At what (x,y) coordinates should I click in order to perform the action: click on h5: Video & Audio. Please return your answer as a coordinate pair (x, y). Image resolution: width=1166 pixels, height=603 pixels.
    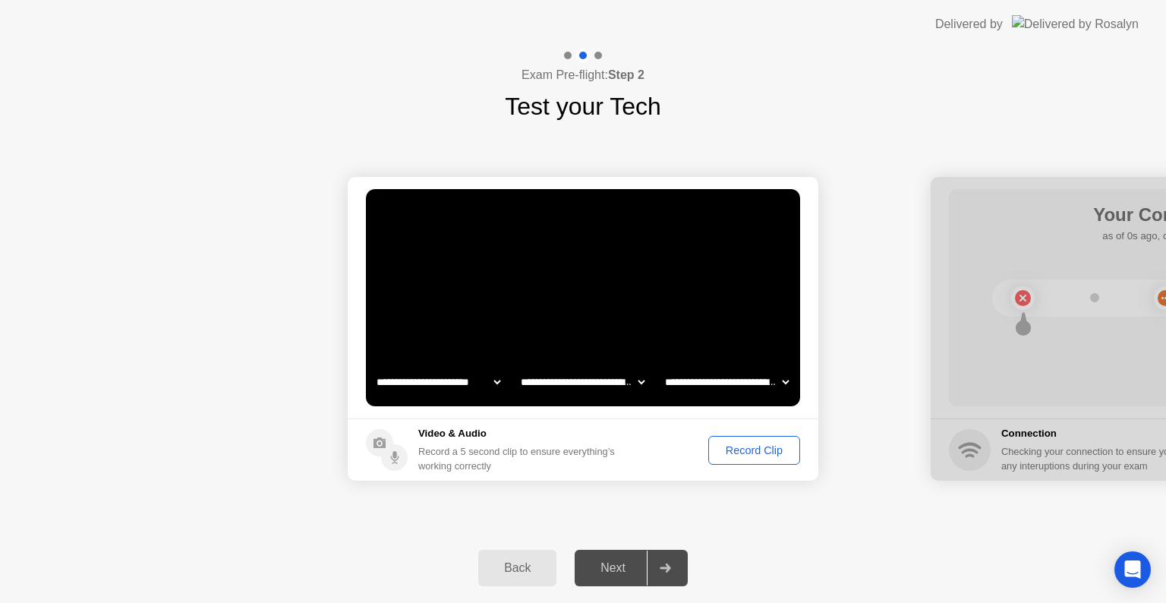
    Looking at the image, I should click on (519, 433).